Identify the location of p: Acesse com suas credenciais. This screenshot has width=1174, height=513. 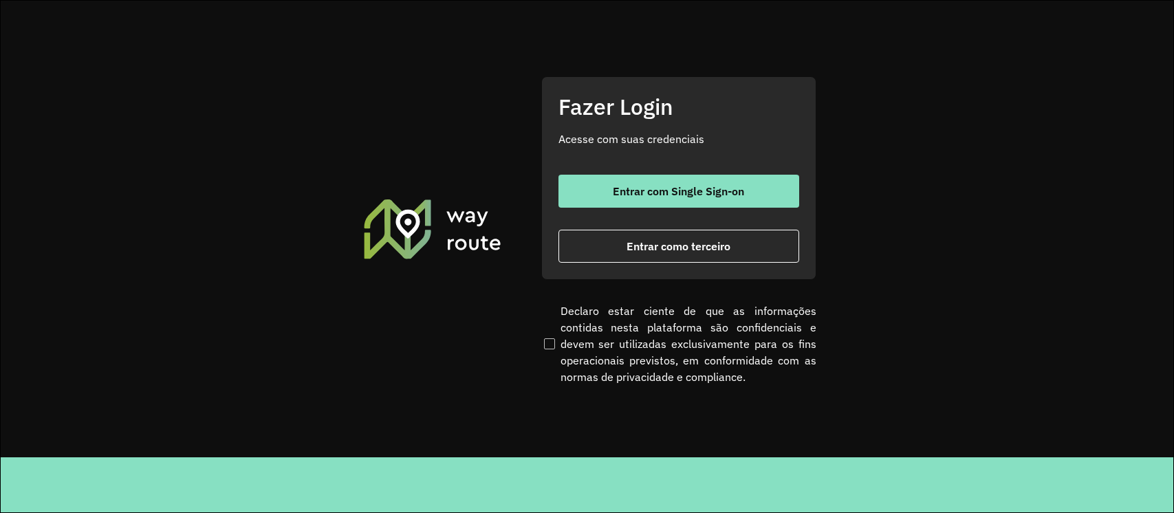
(679, 139).